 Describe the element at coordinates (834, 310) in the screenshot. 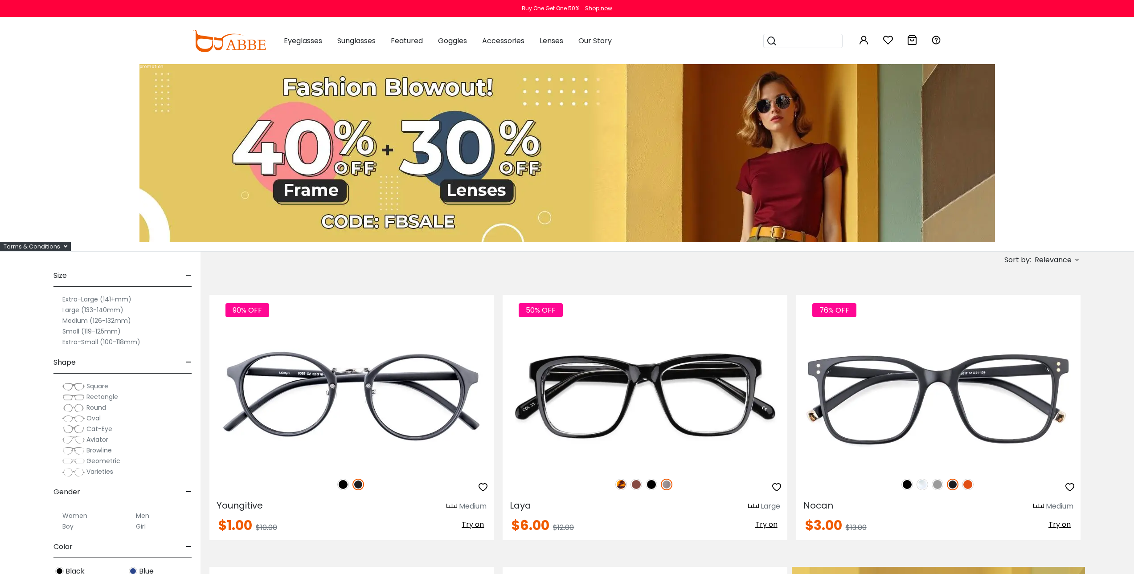

I see `span: 76% OFF` at that location.